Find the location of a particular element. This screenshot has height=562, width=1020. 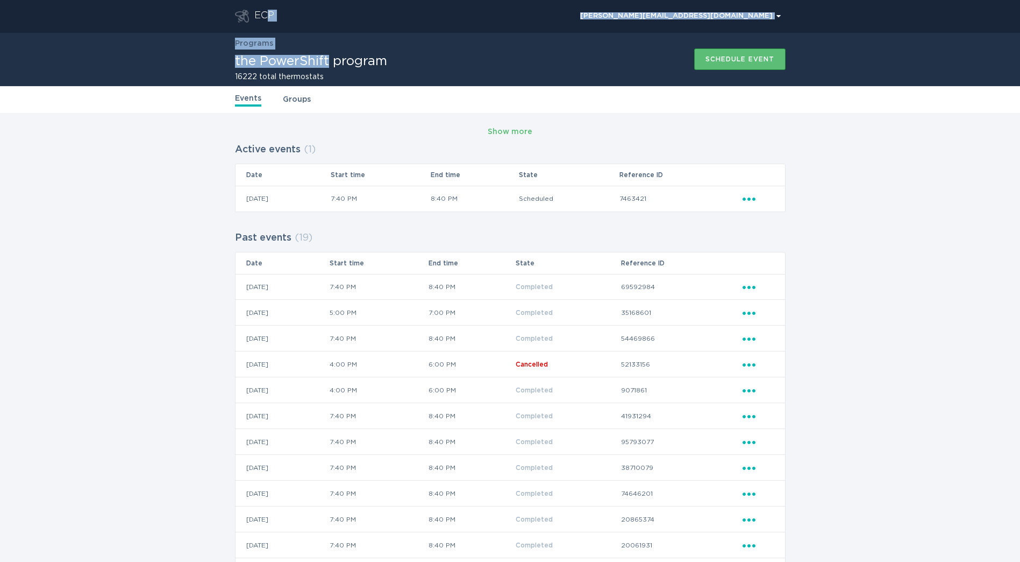

td: 7:00 PM is located at coordinates (472, 313).